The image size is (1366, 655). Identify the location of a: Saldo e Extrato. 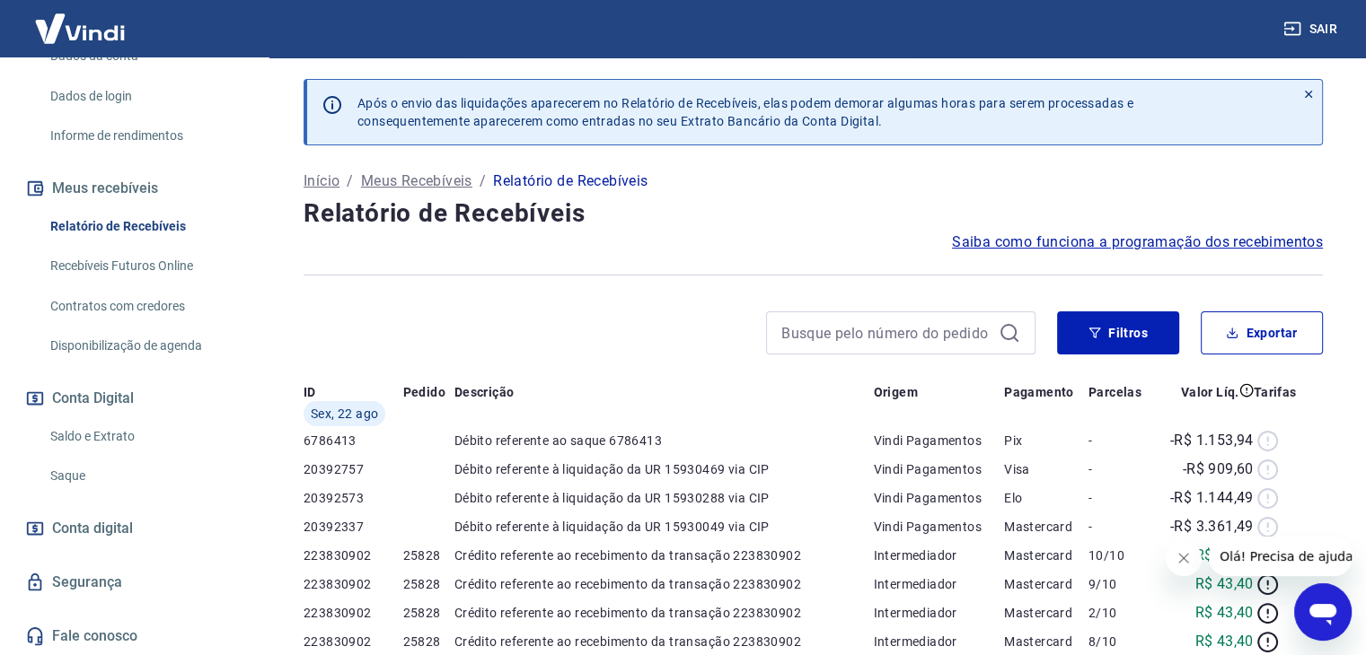
(145, 436).